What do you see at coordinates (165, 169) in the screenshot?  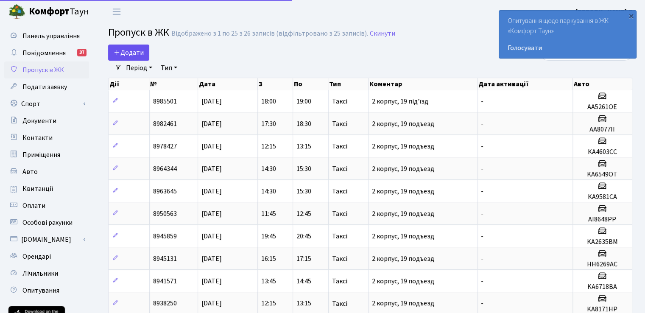 I see `span: 8964344` at bounding box center [165, 169].